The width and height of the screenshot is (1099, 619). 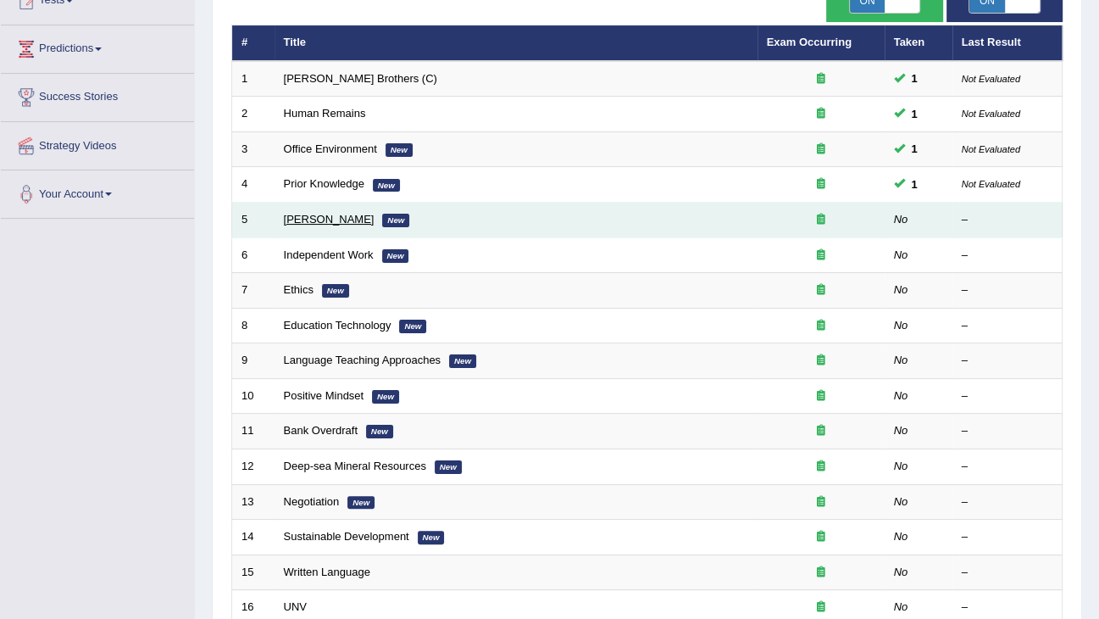 What do you see at coordinates (295, 606) in the screenshot?
I see `a: UNV` at bounding box center [295, 606].